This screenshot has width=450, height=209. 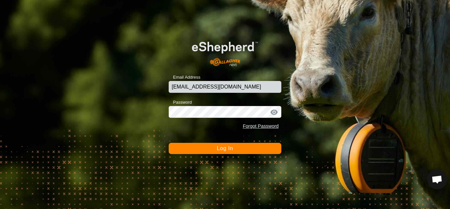 I want to click on img: E-shepherd Logo, so click(x=225, y=51).